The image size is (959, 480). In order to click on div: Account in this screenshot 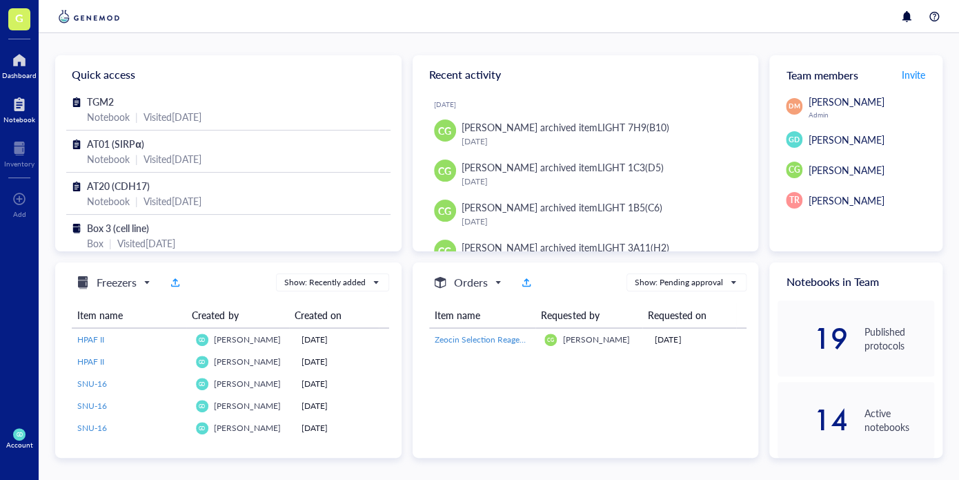, I will do `click(19, 444)`.